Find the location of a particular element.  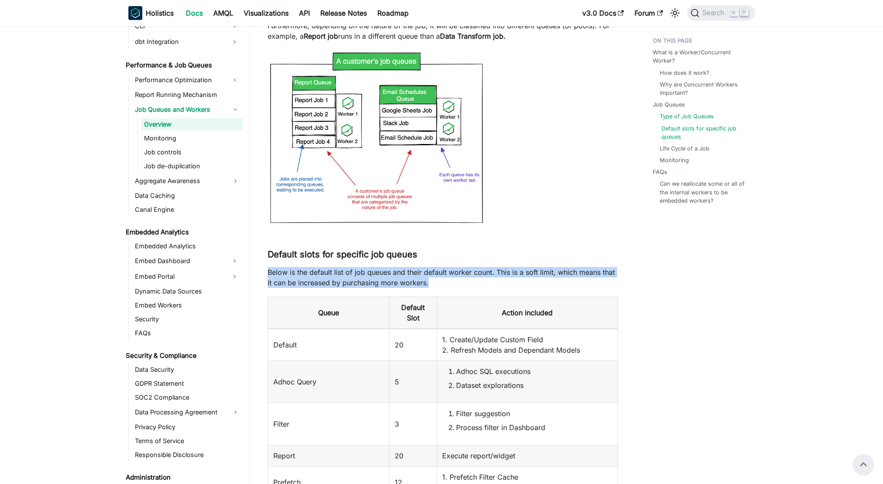

a: Type of Job Queues is located at coordinates (687, 116).